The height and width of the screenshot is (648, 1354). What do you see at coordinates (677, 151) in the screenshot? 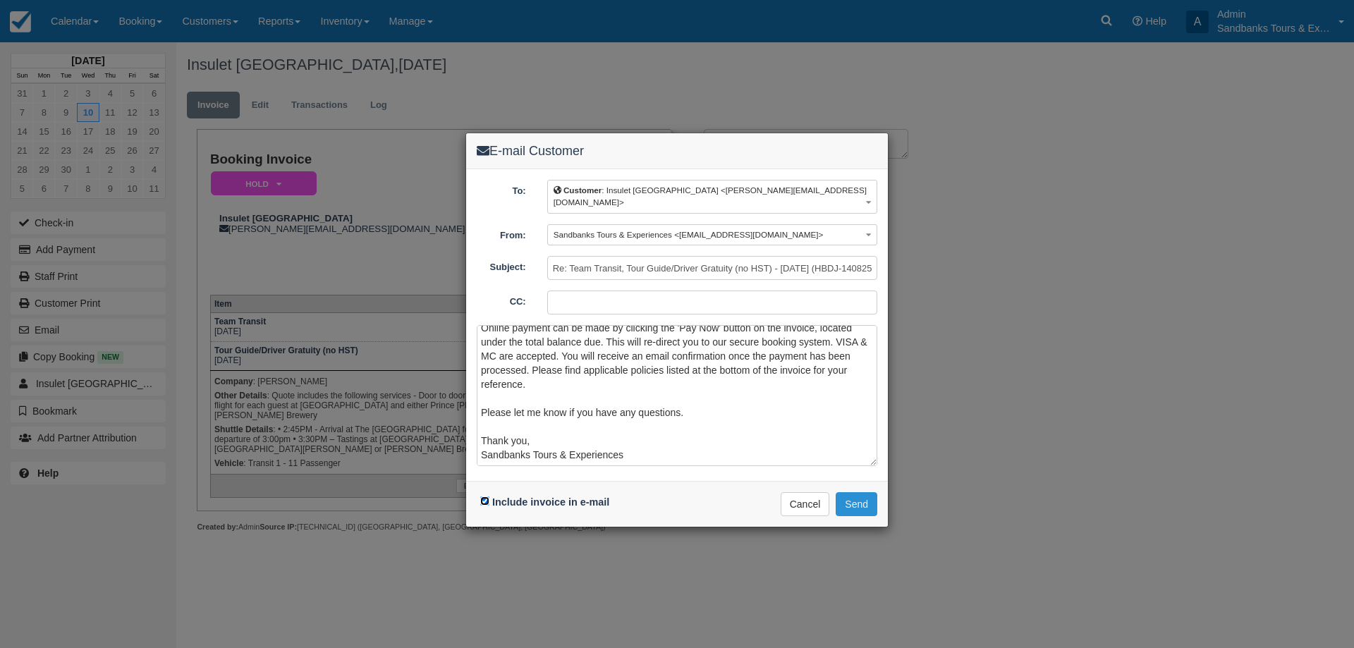
I see `h4: E-mail Customer` at bounding box center [677, 151].